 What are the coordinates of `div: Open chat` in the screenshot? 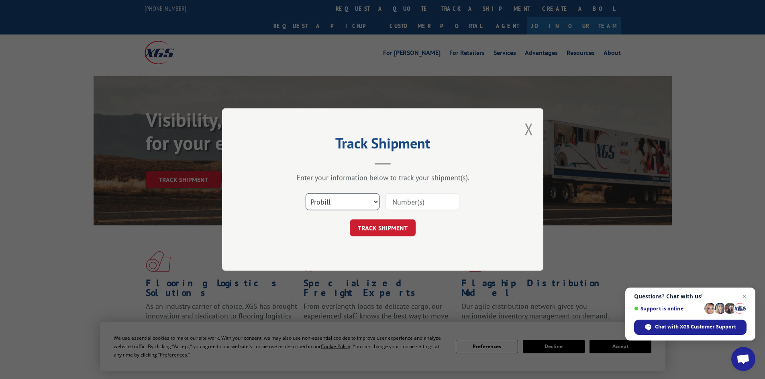 It's located at (743, 359).